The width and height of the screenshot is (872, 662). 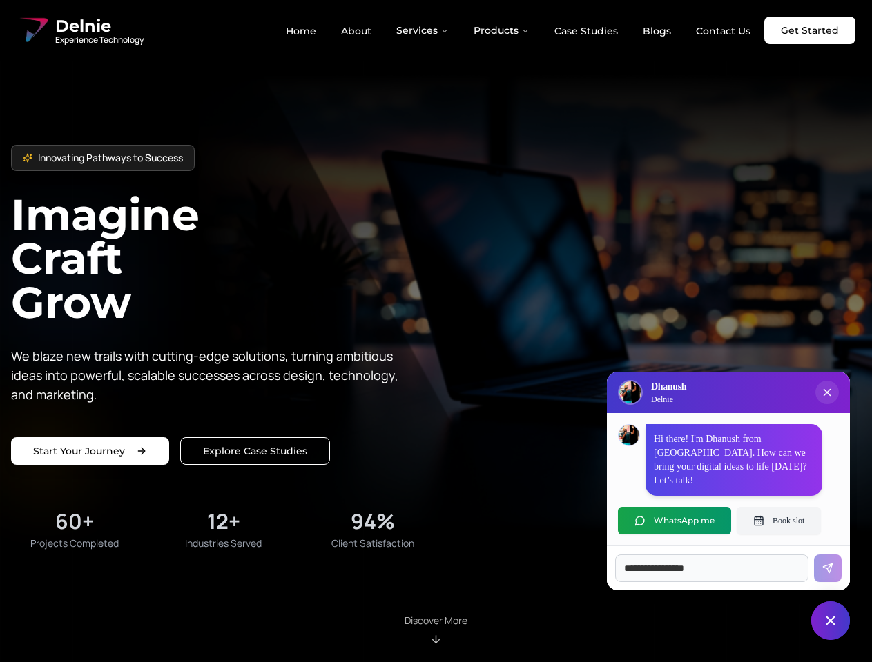 I want to click on span: Industries Served, so click(x=223, y=544).